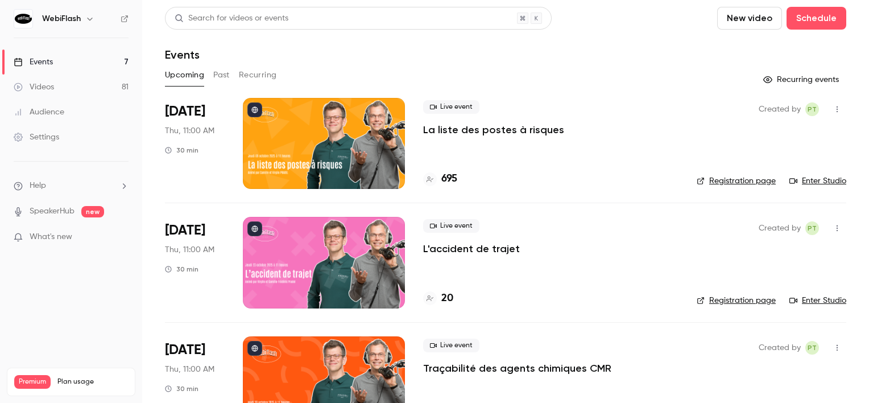 The height and width of the screenshot is (403, 869). Describe the element at coordinates (93, 382) in the screenshot. I see `span: Plan usage` at that location.